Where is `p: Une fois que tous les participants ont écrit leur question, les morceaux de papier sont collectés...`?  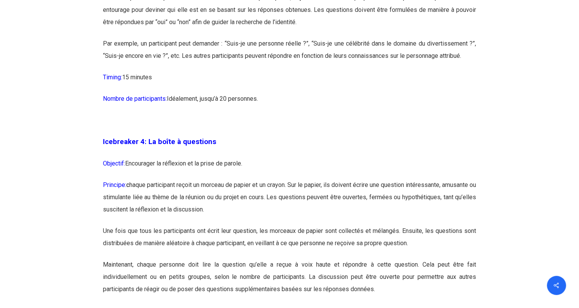
p: Une fois que tous les participants ont écrit leur question, les morceaux de papier sont collectés... is located at coordinates (289, 241).